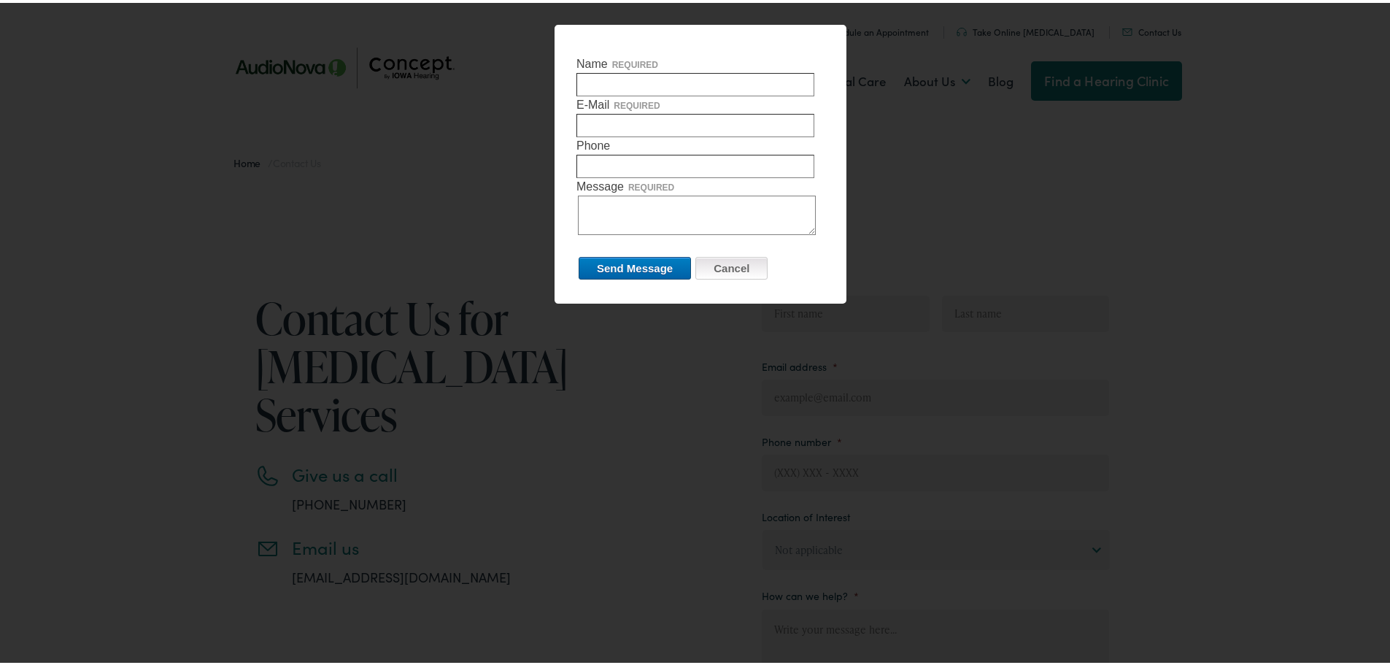  What do you see at coordinates (701, 114) in the screenshot?
I see `label: E-Mail` at bounding box center [701, 114].